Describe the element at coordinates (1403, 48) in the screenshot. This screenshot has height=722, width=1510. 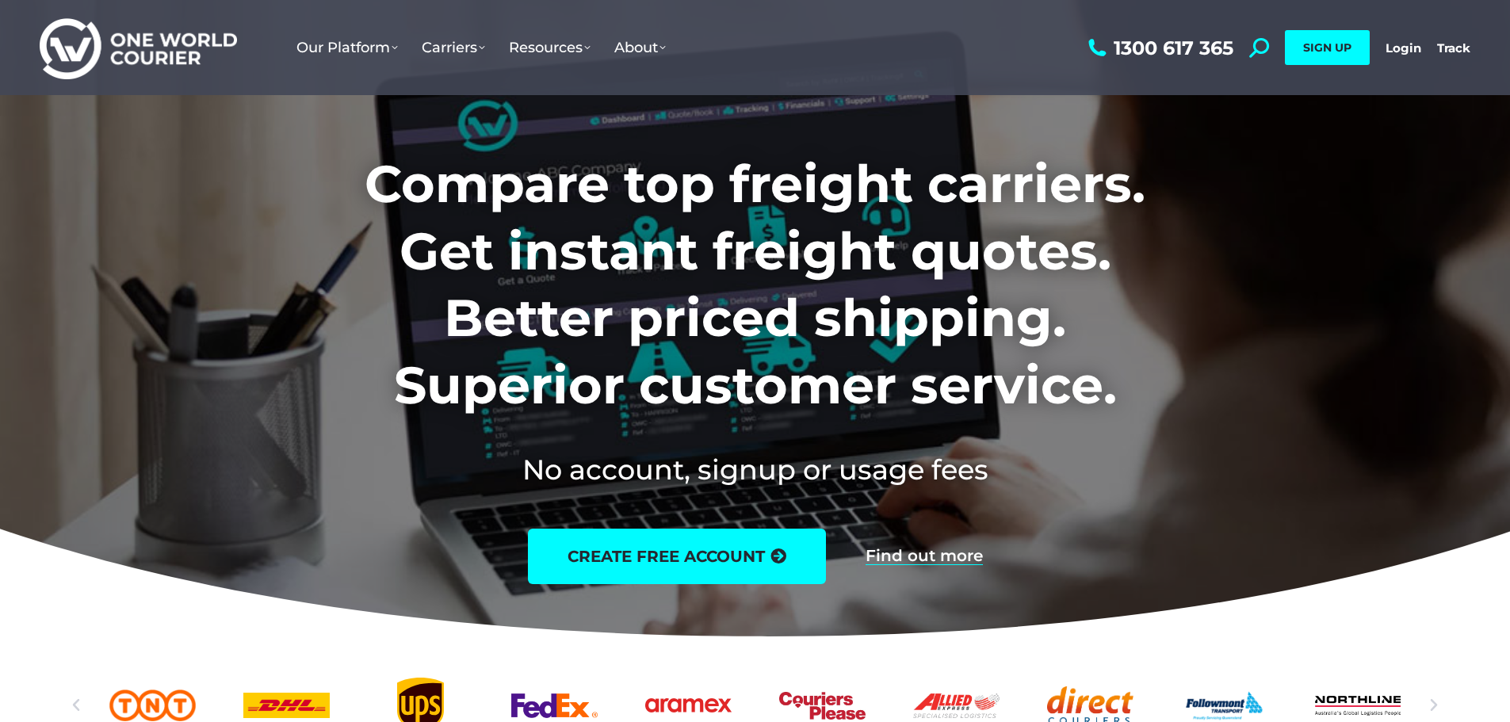
I see `a: Login` at that location.